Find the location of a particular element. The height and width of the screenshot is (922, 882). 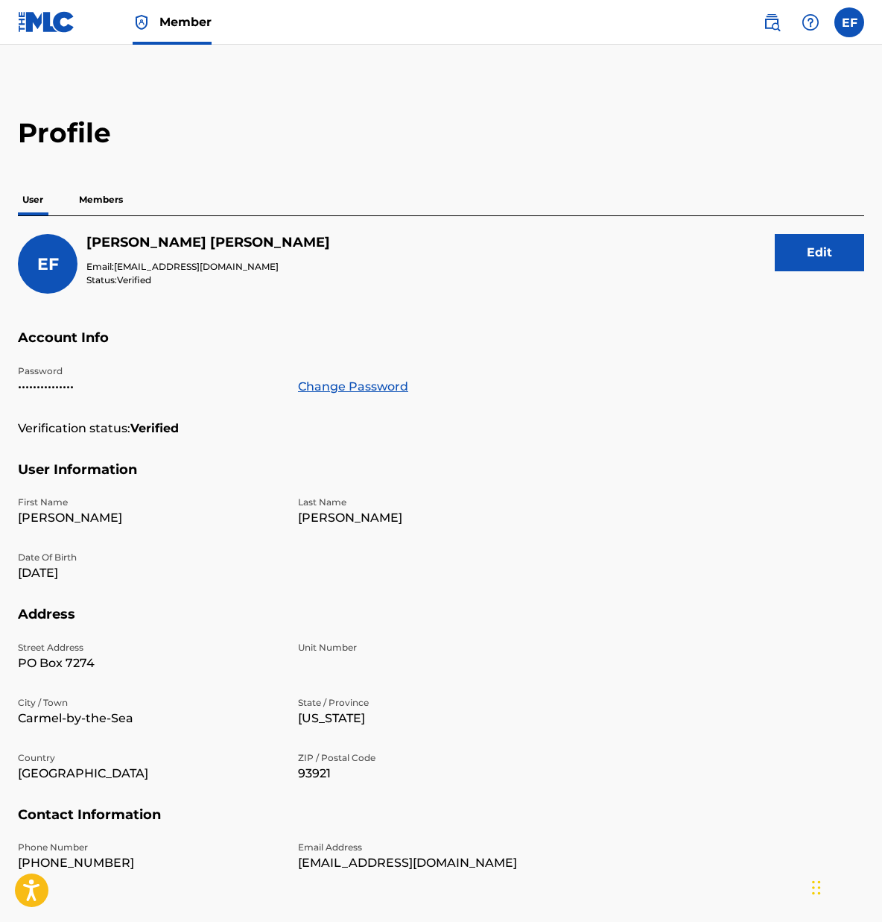

p: City / Town is located at coordinates (149, 703).